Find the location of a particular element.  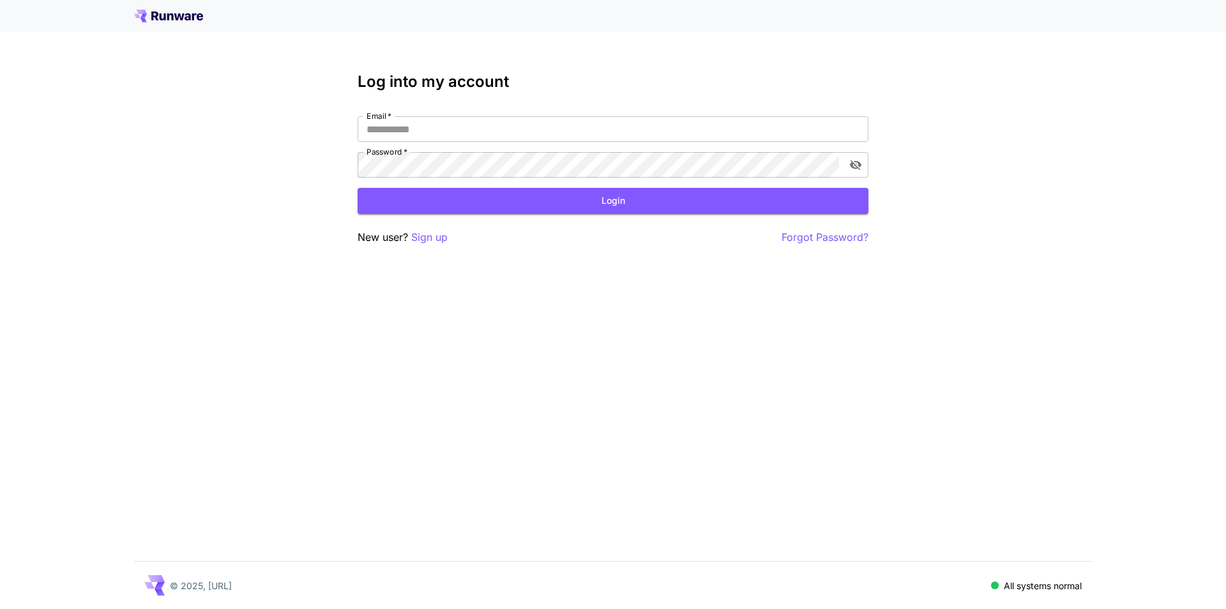

button: Sign up is located at coordinates (429, 237).